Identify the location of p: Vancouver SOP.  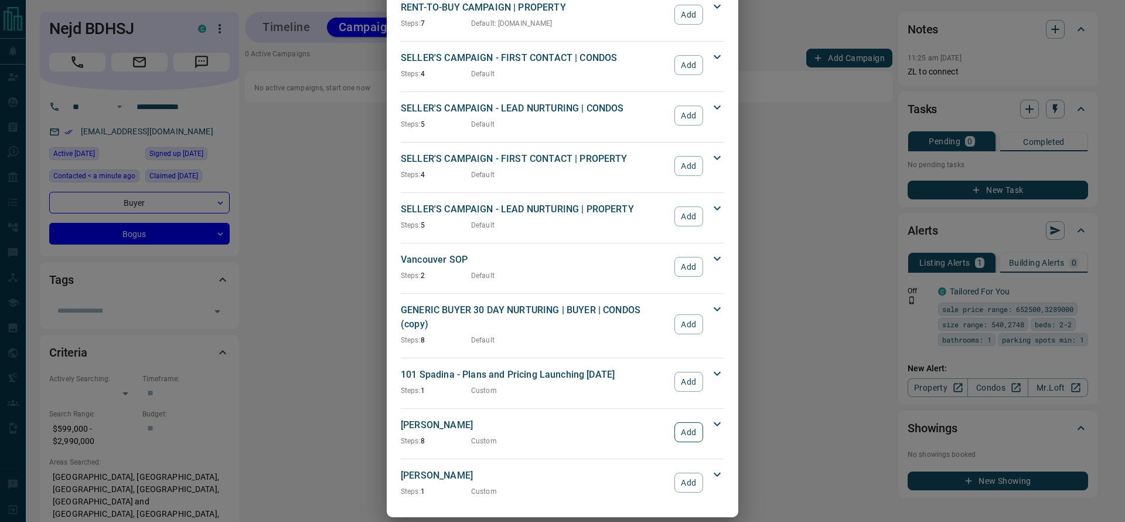
(534, 260).